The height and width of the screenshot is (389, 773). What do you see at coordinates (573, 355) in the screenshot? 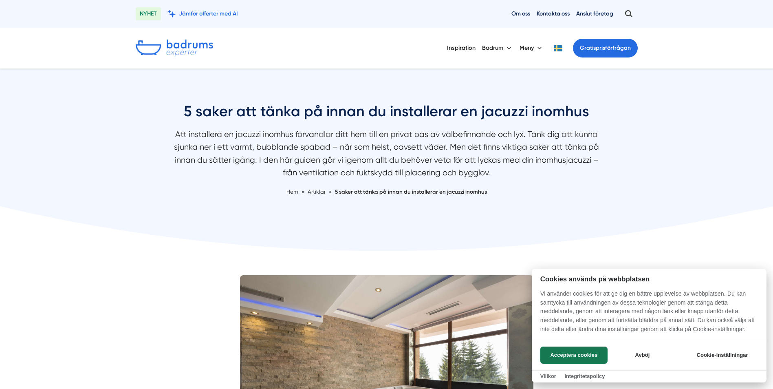
I see `button: Acceptera cookies` at bounding box center [573, 355].